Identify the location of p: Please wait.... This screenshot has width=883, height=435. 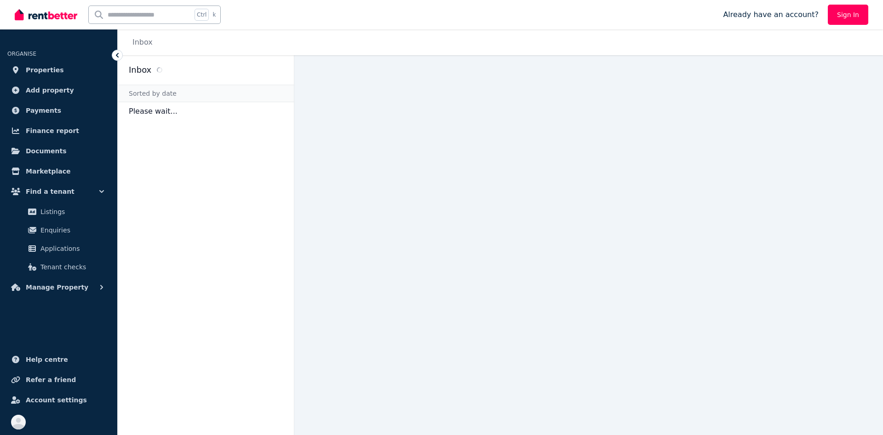
(206, 111).